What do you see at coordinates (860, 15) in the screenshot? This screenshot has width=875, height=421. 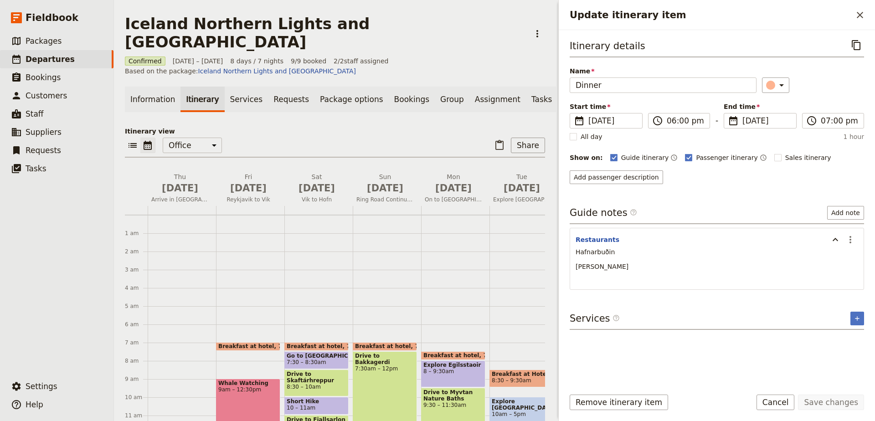 I see `button: Close drawer` at bounding box center [860, 15].